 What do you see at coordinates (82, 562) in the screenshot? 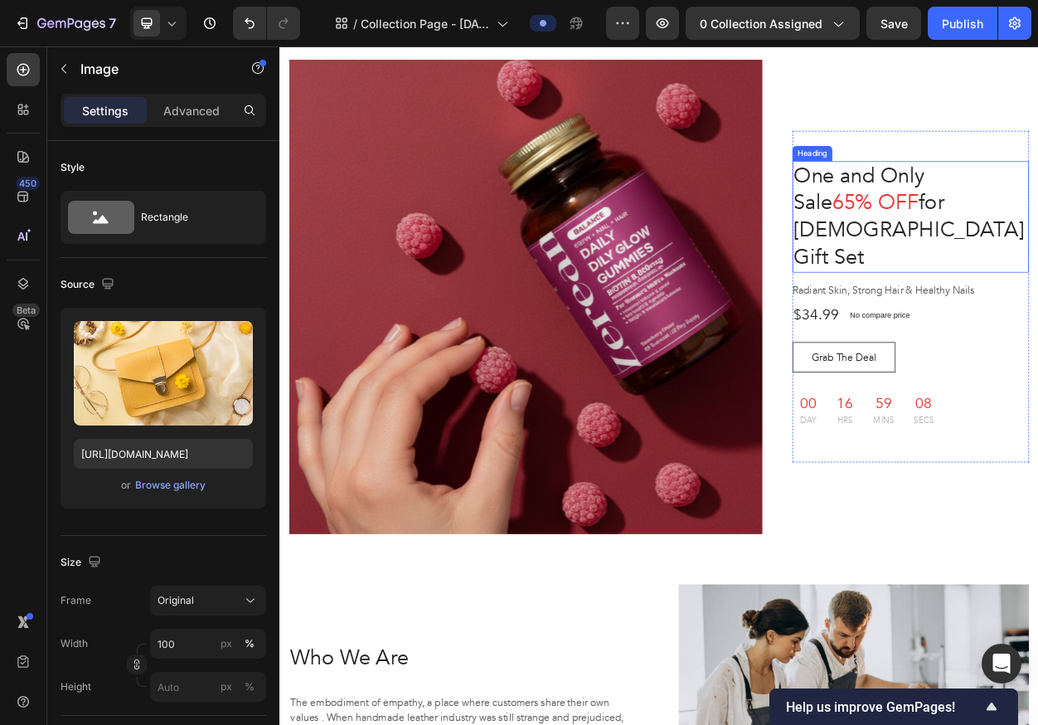
I see `div: Size` at bounding box center [82, 562].